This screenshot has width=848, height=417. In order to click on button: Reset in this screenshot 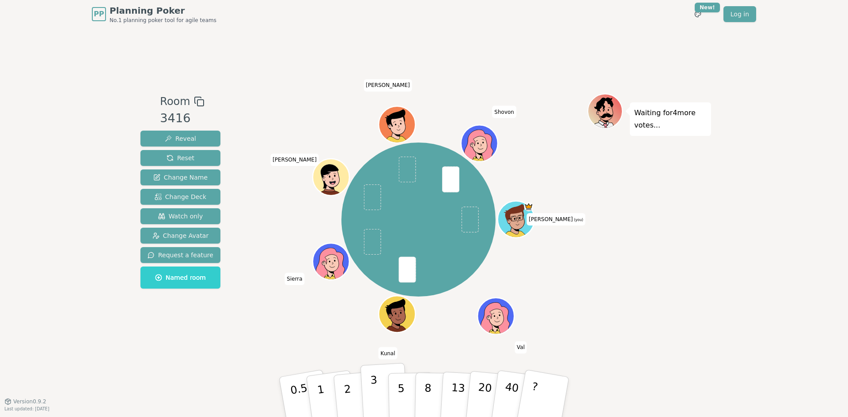, I will do `click(180, 158)`.